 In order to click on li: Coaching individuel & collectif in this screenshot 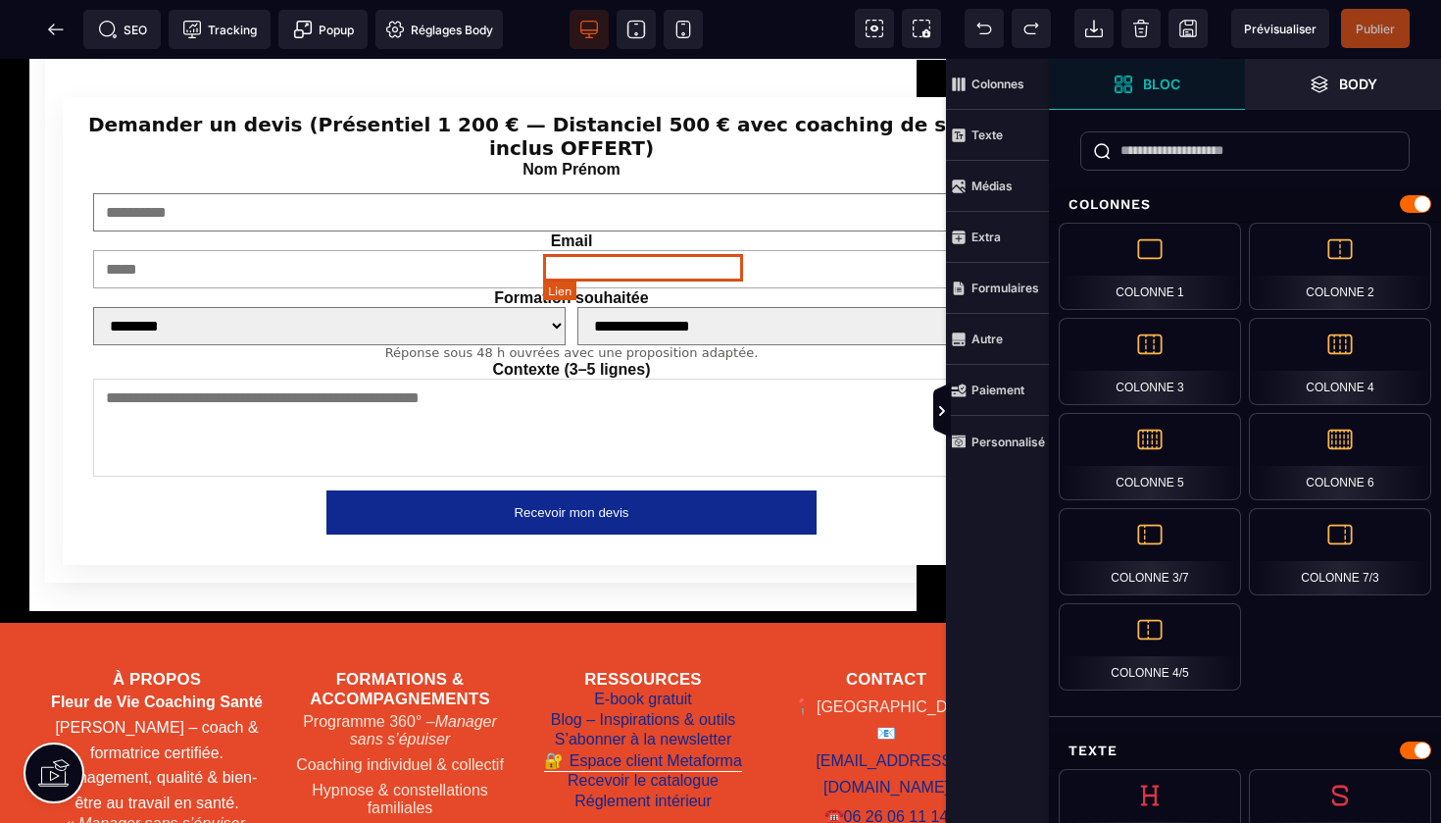, I will do `click(400, 706)`.